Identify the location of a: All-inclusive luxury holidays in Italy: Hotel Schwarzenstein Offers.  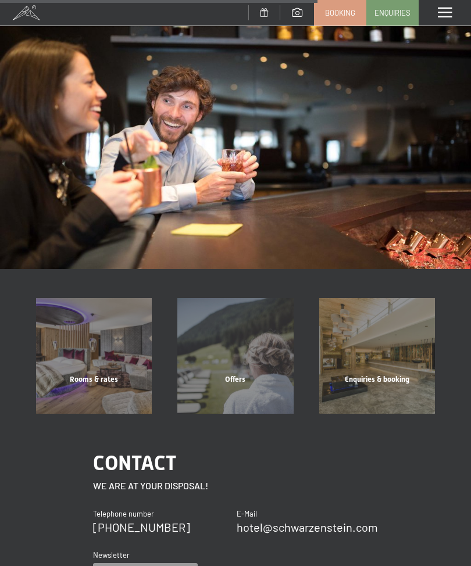
(235, 356).